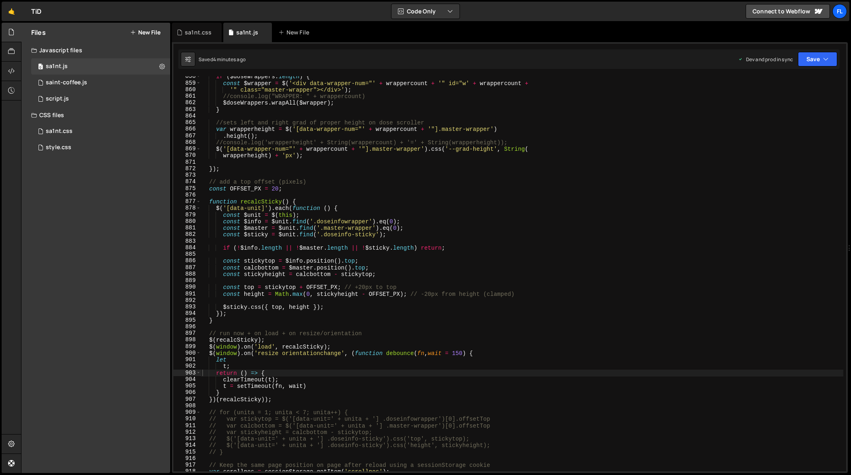 The width and height of the screenshot is (851, 475). What do you see at coordinates (187, 221) in the screenshot?
I see `div: 880` at bounding box center [187, 221].